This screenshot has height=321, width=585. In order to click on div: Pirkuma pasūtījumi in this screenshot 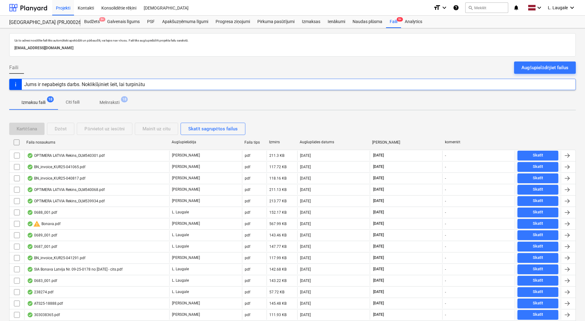, I will do `click(276, 22)`.